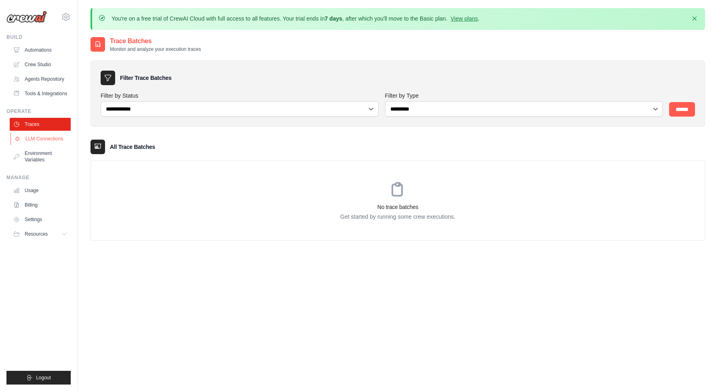  What do you see at coordinates (41, 139) in the screenshot?
I see `a: LLM Connections` at bounding box center [41, 139].